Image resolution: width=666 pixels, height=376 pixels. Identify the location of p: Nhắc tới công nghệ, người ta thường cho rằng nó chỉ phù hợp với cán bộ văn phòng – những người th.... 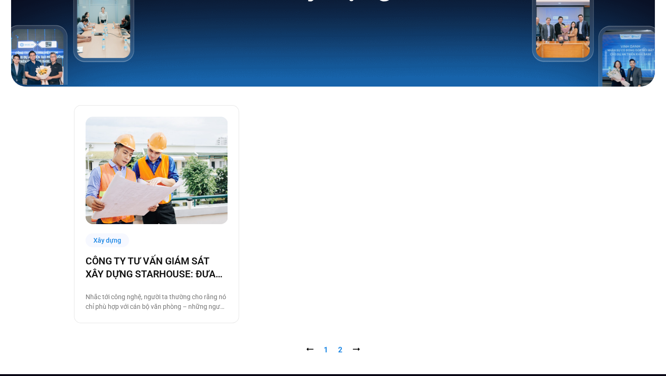
(156, 302).